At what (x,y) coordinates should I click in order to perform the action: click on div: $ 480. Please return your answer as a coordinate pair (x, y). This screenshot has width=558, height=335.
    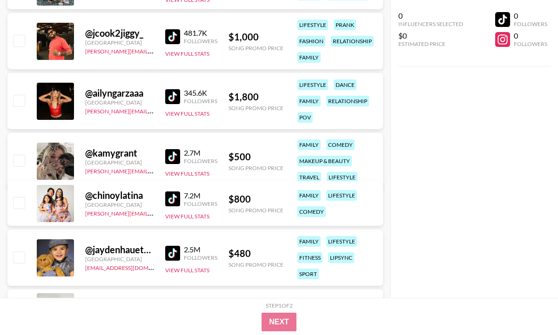
    Looking at the image, I should click on (256, 253).